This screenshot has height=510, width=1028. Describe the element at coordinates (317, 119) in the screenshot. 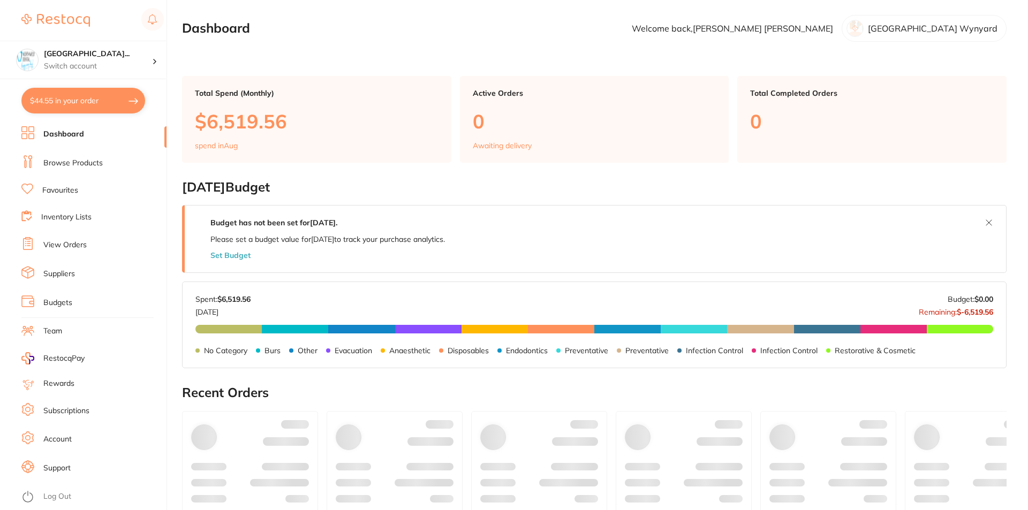

I see `a: Total Spend (Monthly)$6,519.56spend inAug` at that location.